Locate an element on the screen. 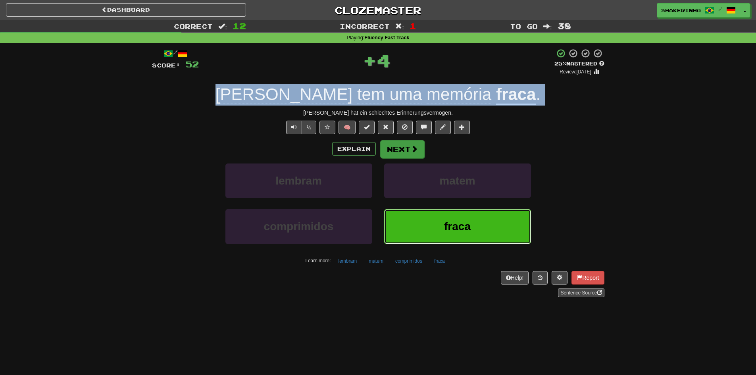 This screenshot has width=756, height=375. button: Add to collection (alt+a) is located at coordinates (462, 127).